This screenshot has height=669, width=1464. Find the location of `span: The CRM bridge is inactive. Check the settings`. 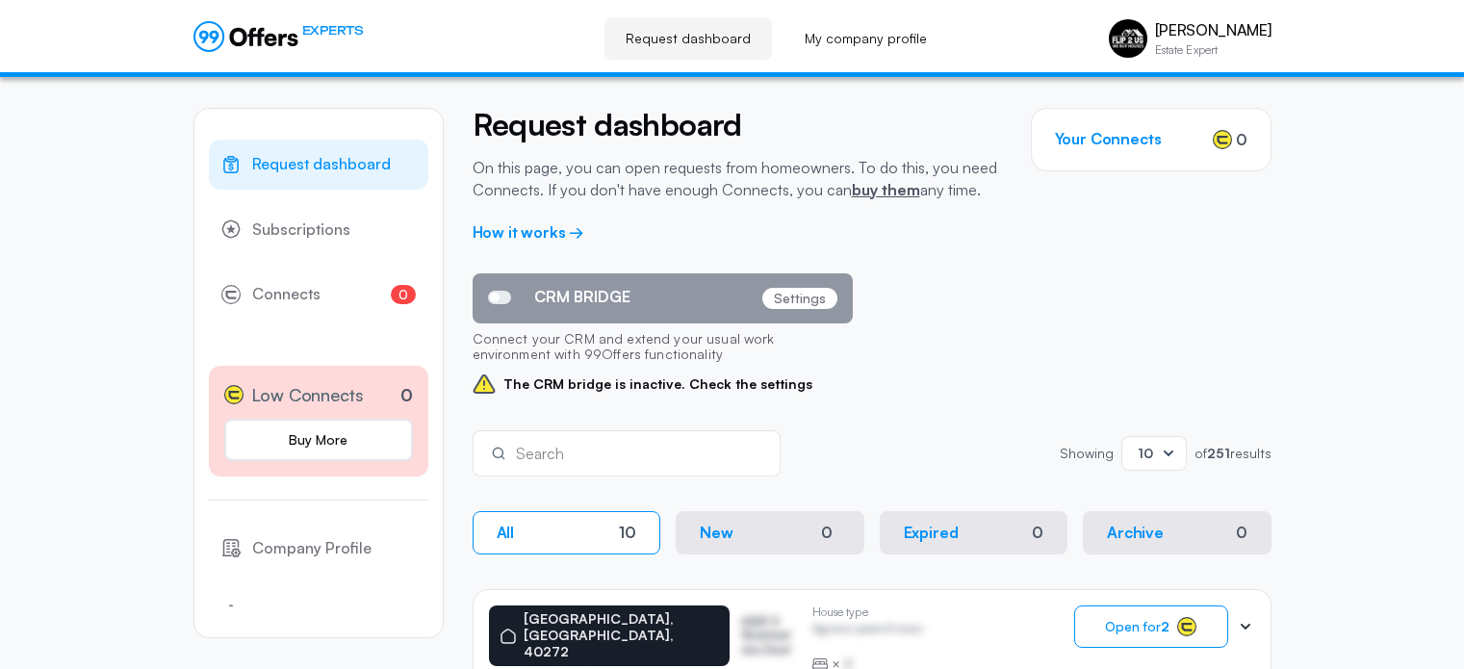

span: The CRM bridge is inactive. Check the settings is located at coordinates (662, 384).